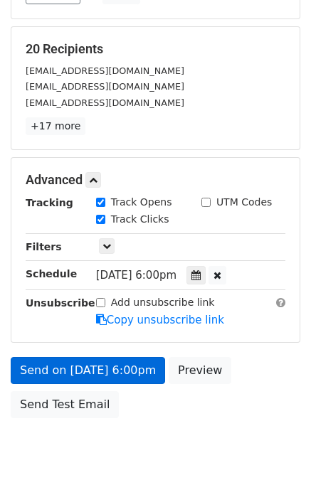 The height and width of the screenshot is (485, 311). I want to click on a: Copy unsubscribe link, so click(160, 320).